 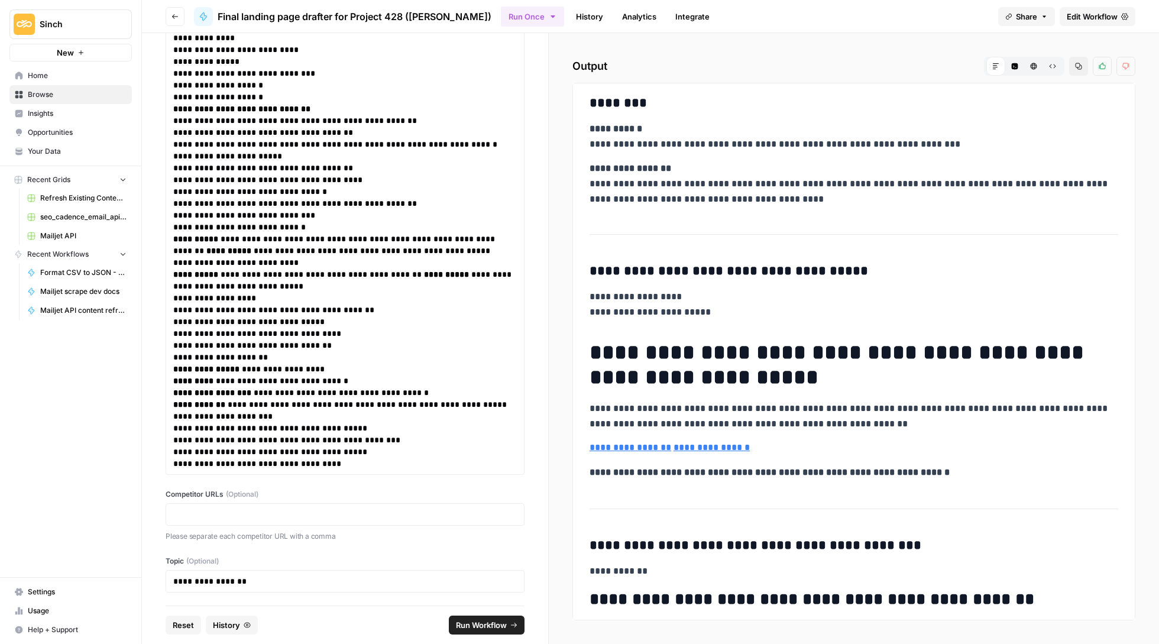 What do you see at coordinates (693, 17) in the screenshot?
I see `a: Integrate` at bounding box center [693, 17].